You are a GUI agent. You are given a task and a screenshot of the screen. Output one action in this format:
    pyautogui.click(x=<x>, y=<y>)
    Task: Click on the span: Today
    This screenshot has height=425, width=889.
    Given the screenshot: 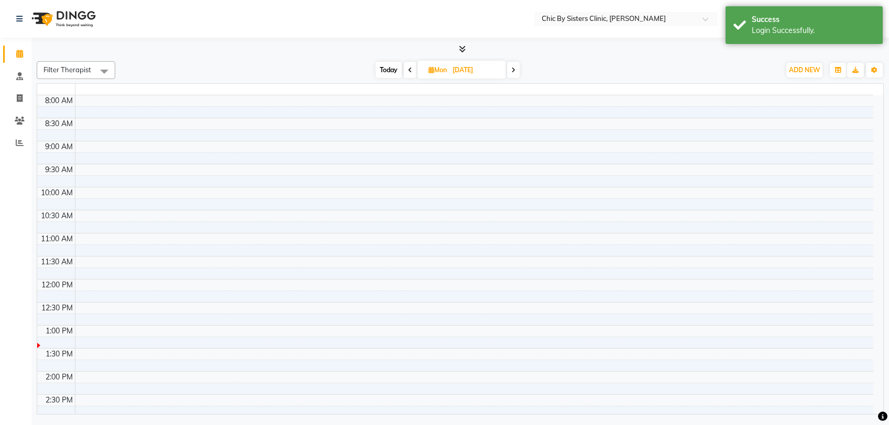 What is the action you would take?
    pyautogui.click(x=389, y=70)
    